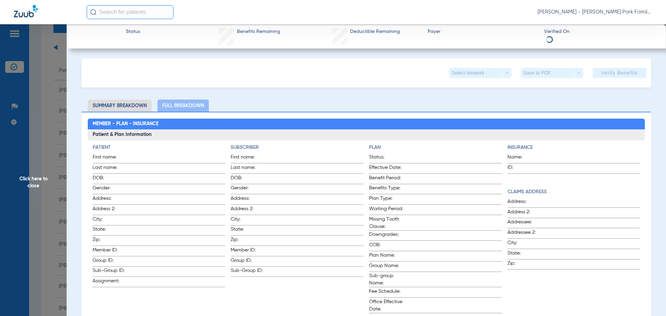 This screenshot has height=316, width=666. What do you see at coordinates (386, 236) in the screenshot?
I see `span: Downgrades:` at bounding box center [386, 236].